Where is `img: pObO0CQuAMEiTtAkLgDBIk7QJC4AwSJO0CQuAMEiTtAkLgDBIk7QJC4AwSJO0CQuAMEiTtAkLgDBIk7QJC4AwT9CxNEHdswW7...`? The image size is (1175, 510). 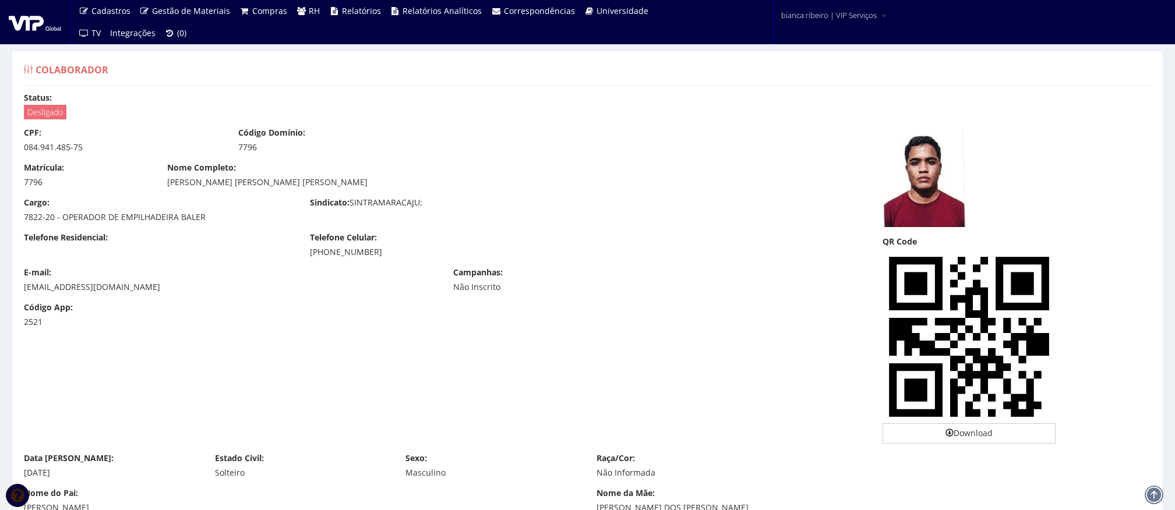
img: pObO0CQuAMEiTtAkLgDBIk7QJC4AwSJO0CQuAMEiTtAkLgDBIk7QJC4AwSJO0CQuAMEiTtAkLgDBIk7QJC4AwT9CxNEHdswW7... is located at coordinates (970, 337).